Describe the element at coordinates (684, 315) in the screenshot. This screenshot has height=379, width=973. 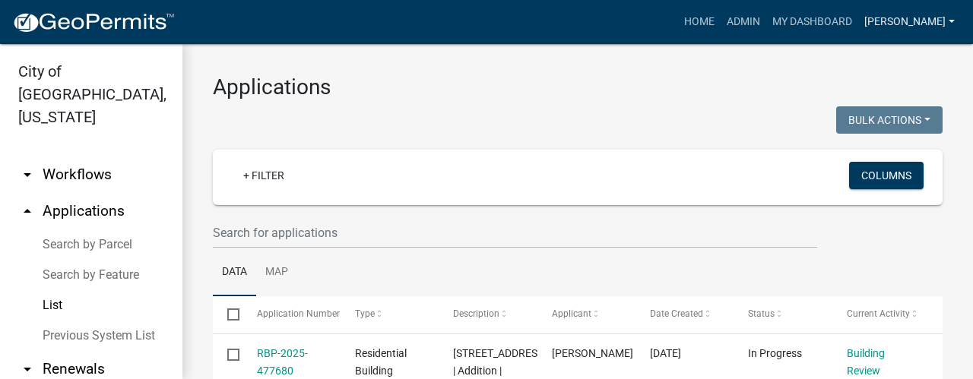
I see `datatable-header-cell: Date Created` at that location.